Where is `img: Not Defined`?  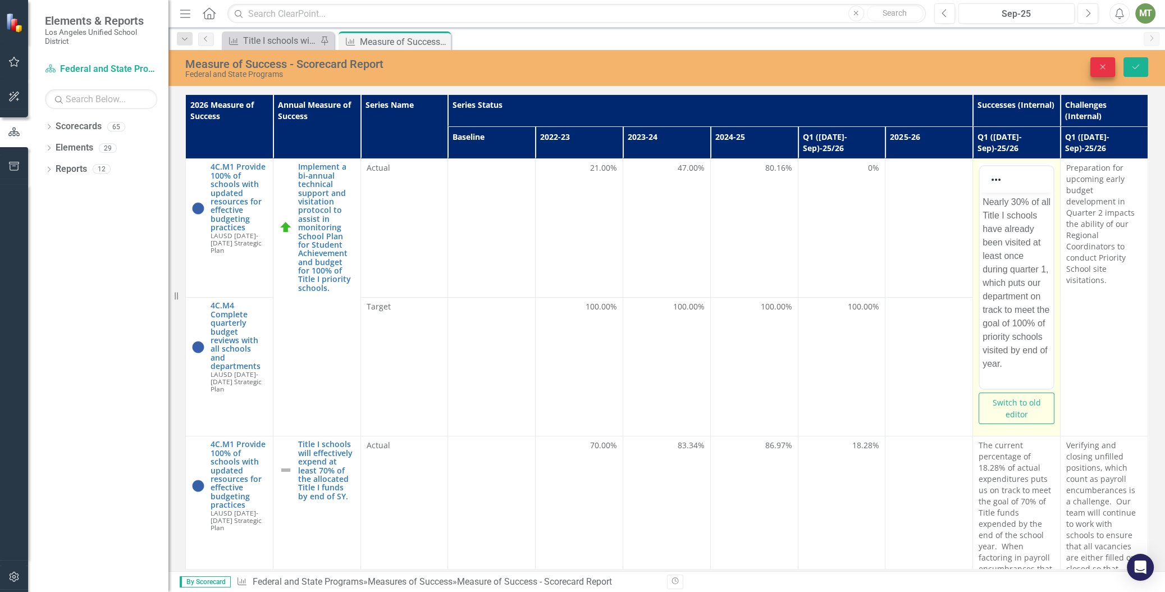
img: Not Defined is located at coordinates (286, 470).